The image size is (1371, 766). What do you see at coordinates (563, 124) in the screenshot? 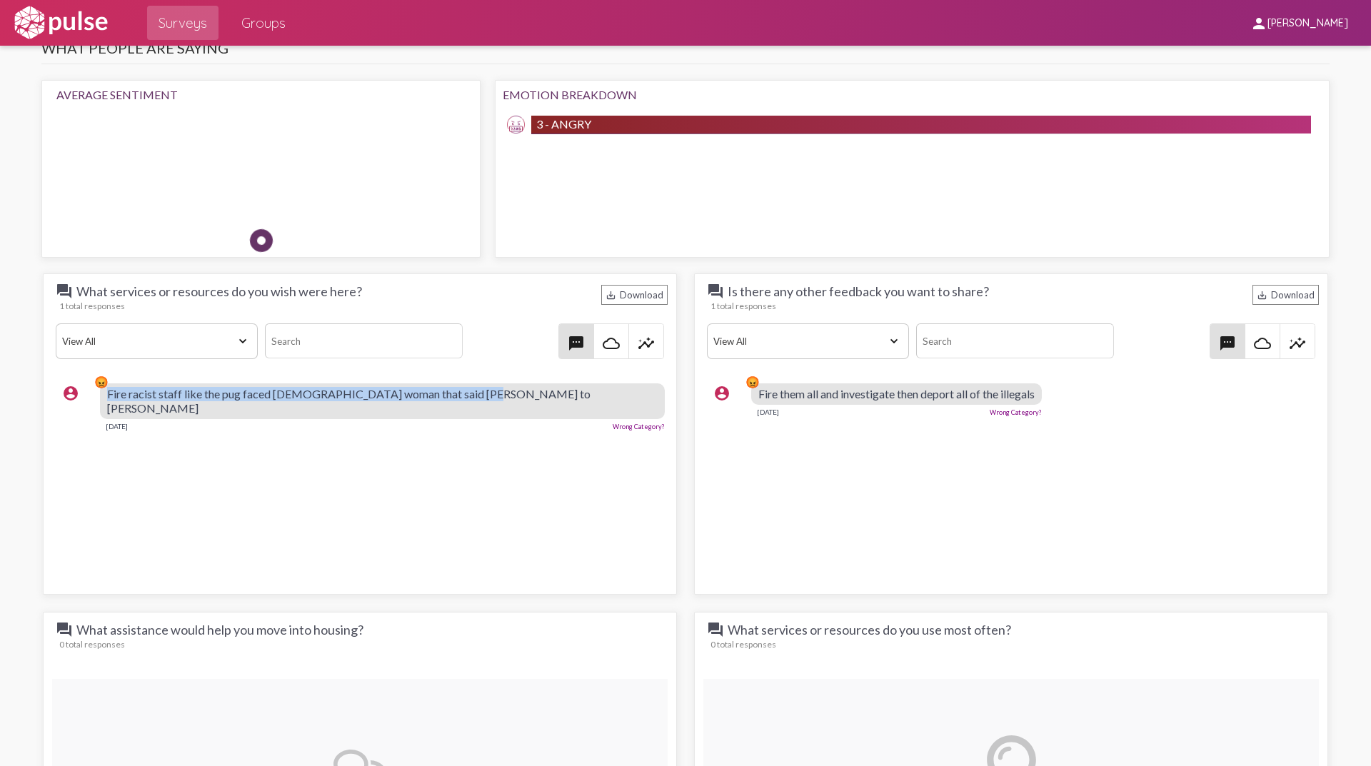
I see `span: 3 - Angry` at bounding box center [563, 124].